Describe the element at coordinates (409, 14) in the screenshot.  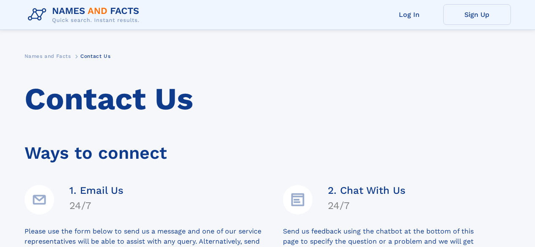
I see `a: Log In` at that location.